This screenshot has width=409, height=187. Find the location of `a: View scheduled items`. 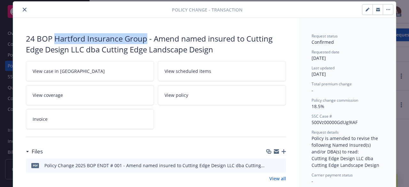

a: View scheduled items is located at coordinates (222, 71).